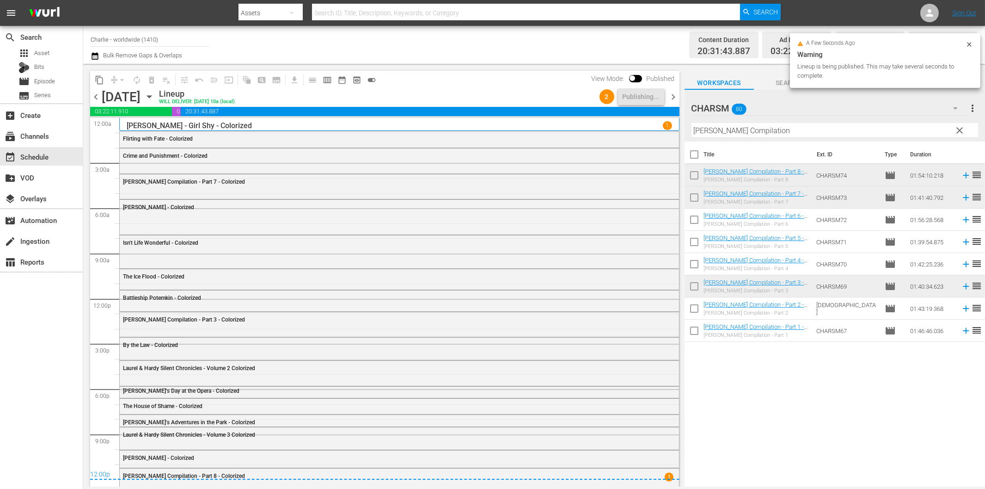 Image resolution: width=985 pixels, height=489 pixels. What do you see at coordinates (327, 80) in the screenshot?
I see `span: calendar_view_week_outlined` at bounding box center [327, 80].